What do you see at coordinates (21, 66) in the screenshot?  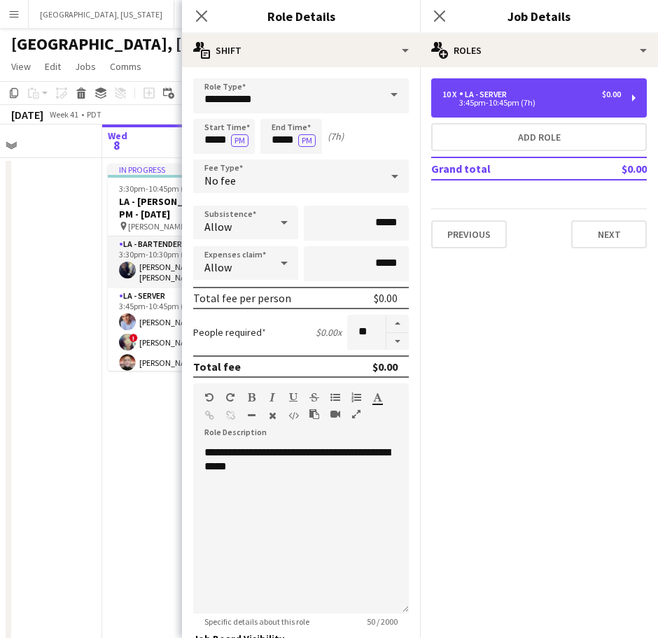 I see `a: View` at bounding box center [21, 66].